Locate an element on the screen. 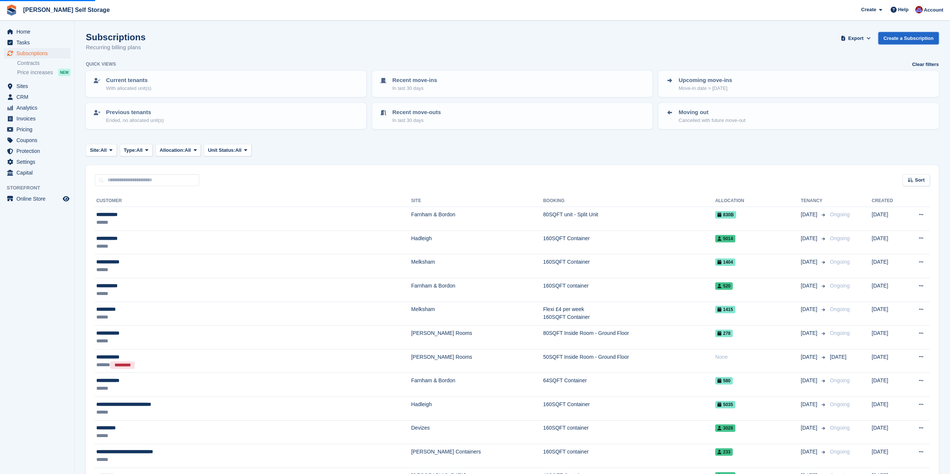 The height and width of the screenshot is (474, 950). span: Subscriptions is located at coordinates (39, 53).